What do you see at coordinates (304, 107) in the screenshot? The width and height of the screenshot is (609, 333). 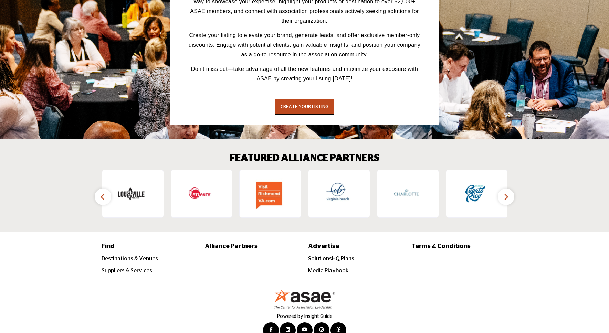 I see `span: CREATE YOUR LISTING` at bounding box center [304, 107].